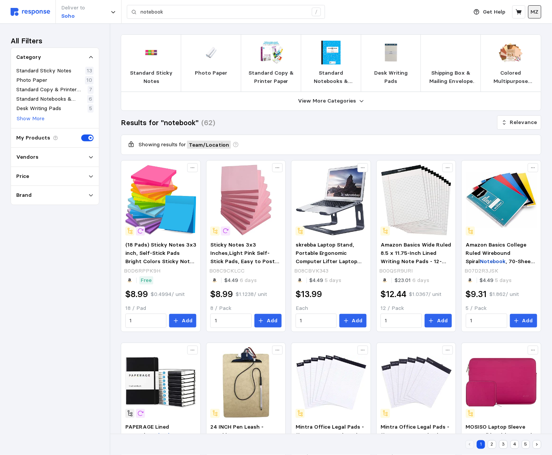 The width and height of the screenshot is (552, 455). What do you see at coordinates (271, 52) in the screenshot?
I see `img: L_HEW112400_CT_A1.jpg` at bounding box center [271, 52].